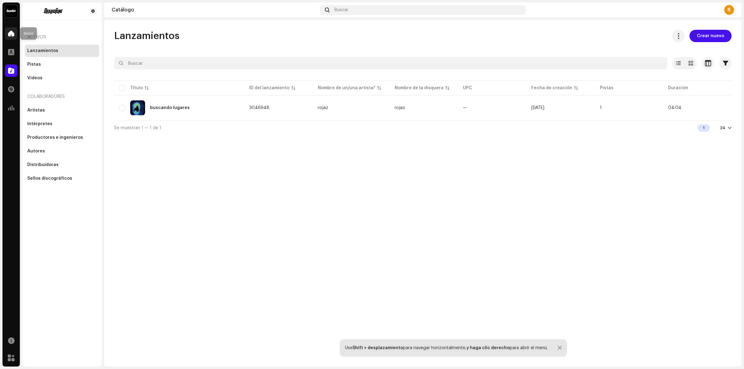  What do you see at coordinates (40, 124) in the screenshot?
I see `div: Intérpretes` at bounding box center [40, 124].